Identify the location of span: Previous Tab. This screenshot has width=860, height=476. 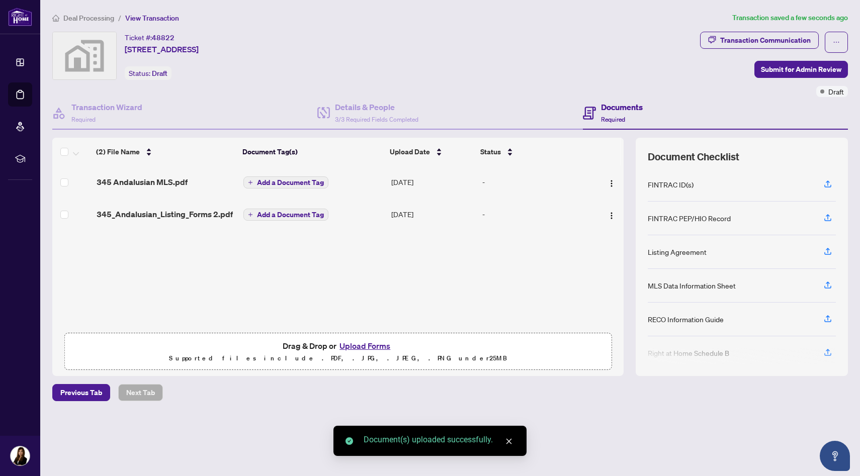
(81, 393).